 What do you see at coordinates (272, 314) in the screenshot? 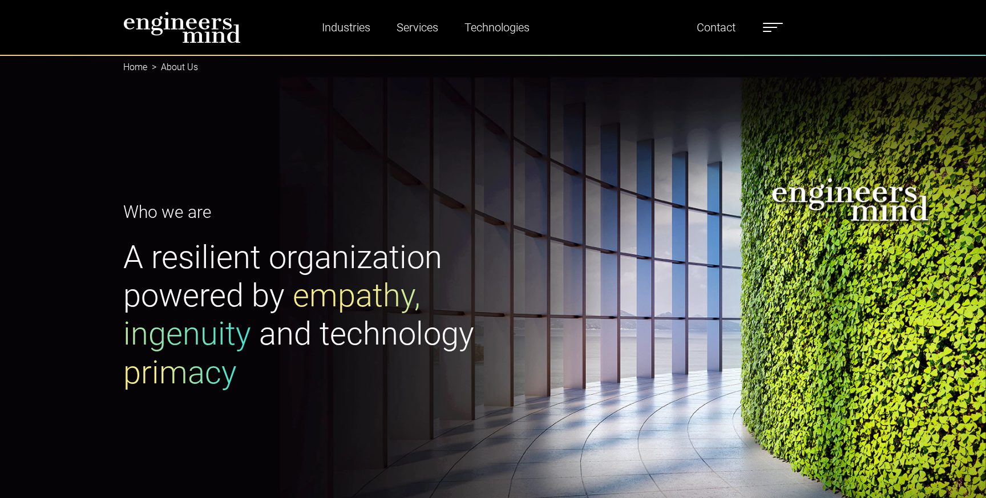
I see `span: empathy, ingenuity` at bounding box center [272, 314].